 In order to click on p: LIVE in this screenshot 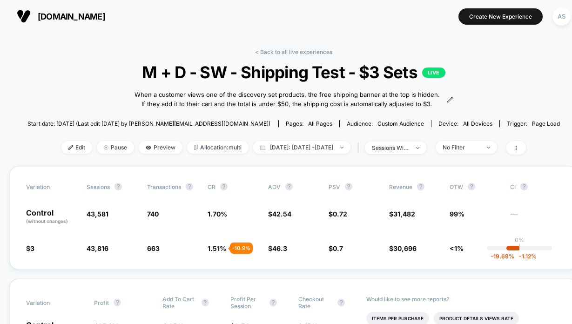, I will do `click(434, 73)`.